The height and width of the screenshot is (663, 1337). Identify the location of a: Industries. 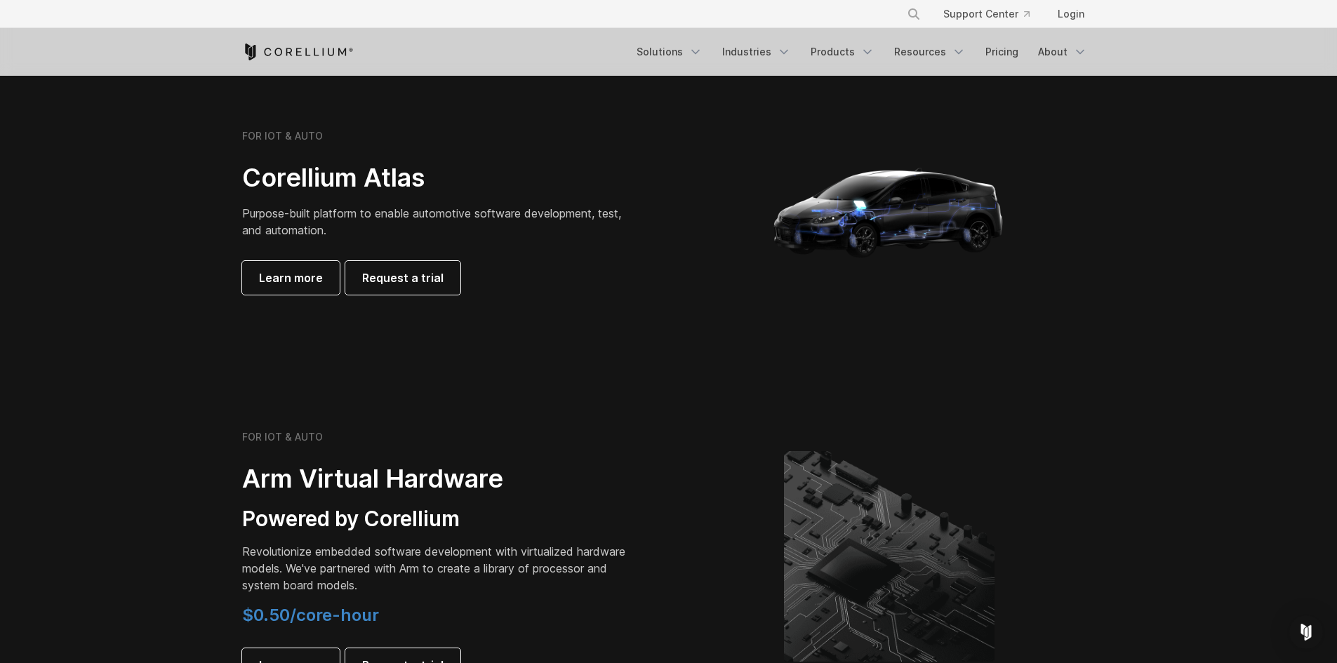
(757, 52).